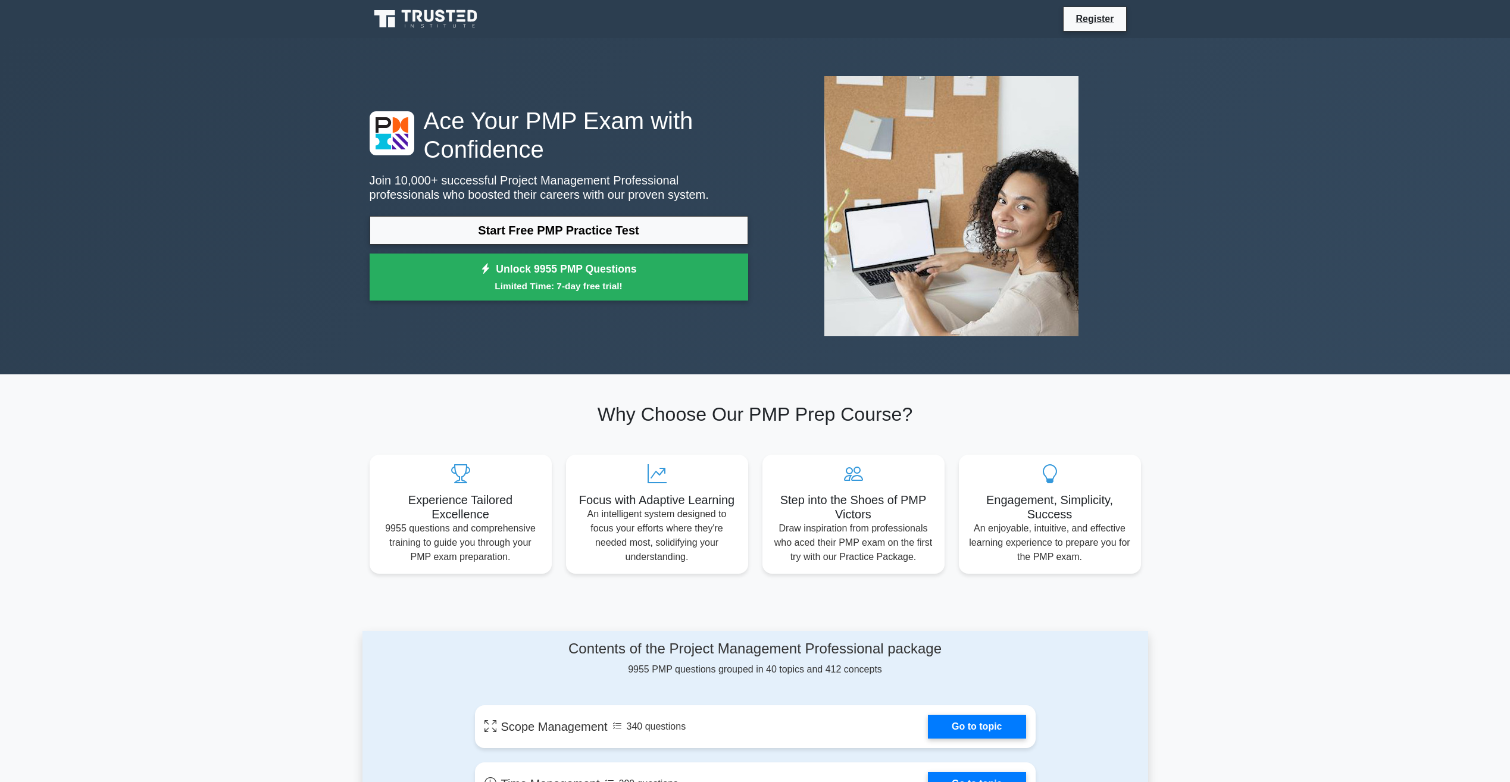 The image size is (1510, 782). What do you see at coordinates (755, 649) in the screenshot?
I see `h4: Contents of the Project Management Professional package` at bounding box center [755, 649].